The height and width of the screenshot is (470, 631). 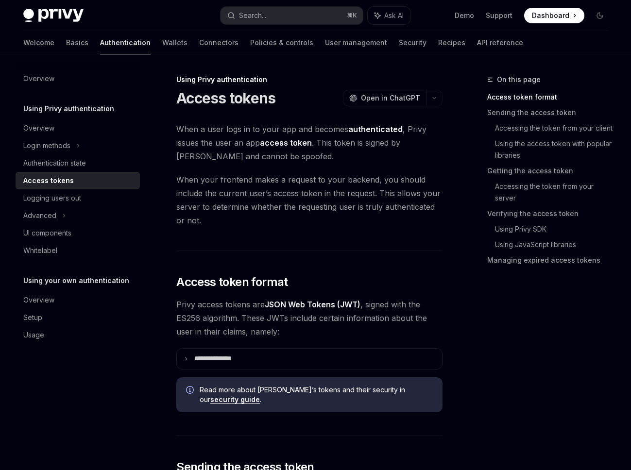 What do you see at coordinates (356, 43) in the screenshot?
I see `a: User management` at bounding box center [356, 43].